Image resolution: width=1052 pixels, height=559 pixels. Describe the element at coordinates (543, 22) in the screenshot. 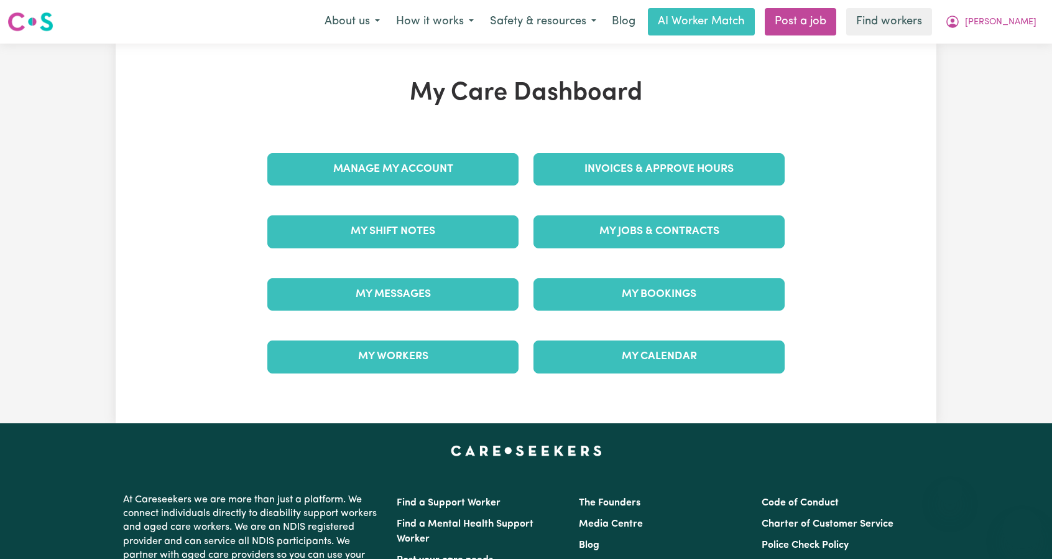

I see `button: Safety & resources` at that location.